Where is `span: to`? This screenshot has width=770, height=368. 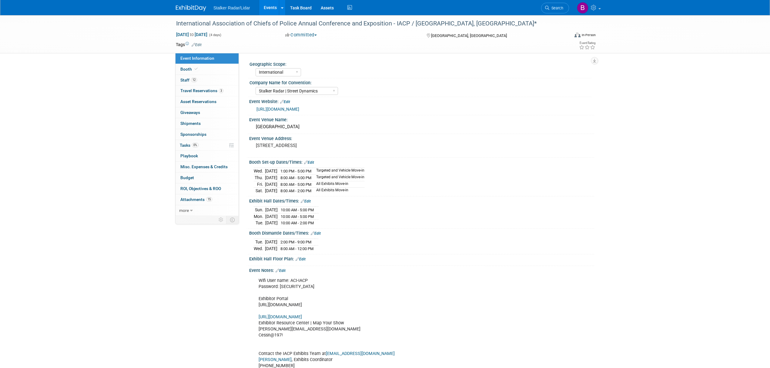 span: to is located at coordinates (192, 35).